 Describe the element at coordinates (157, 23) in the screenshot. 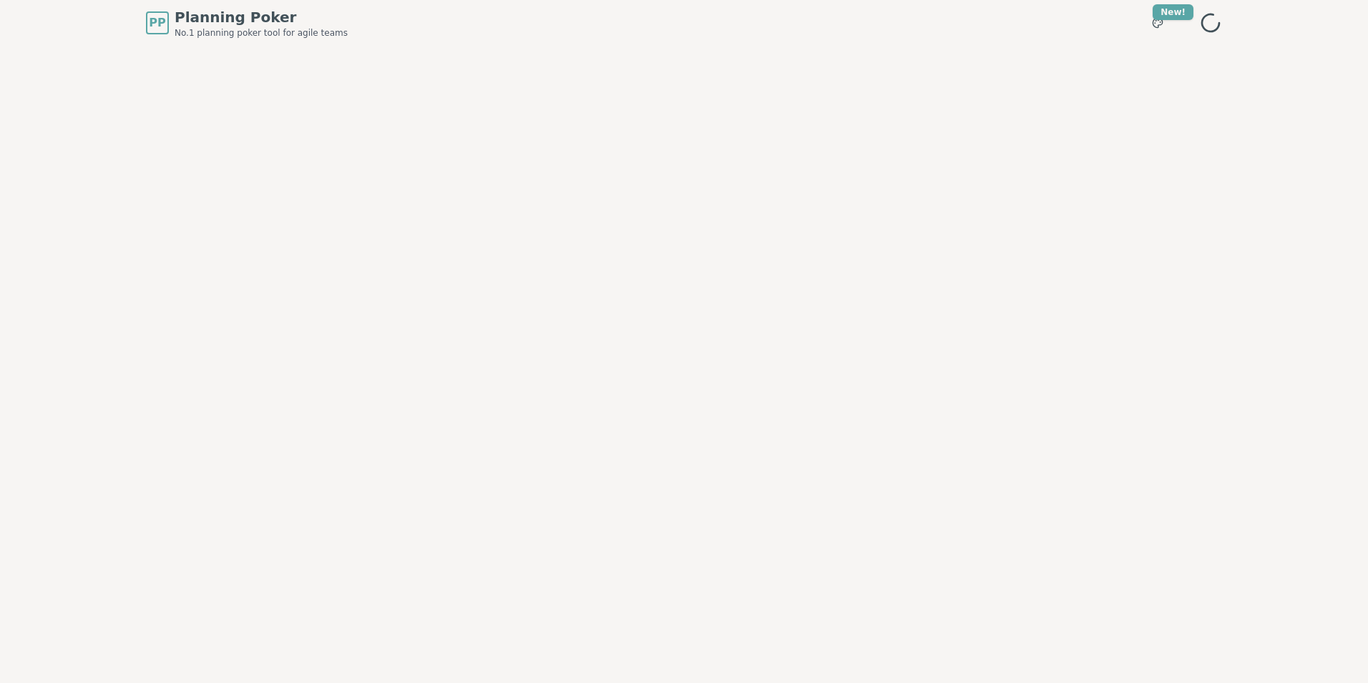

I see `span: PP` at that location.